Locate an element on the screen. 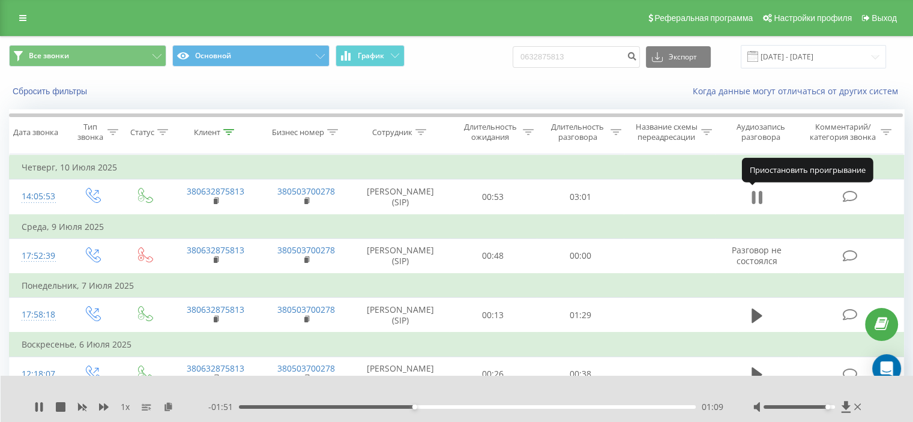 Image resolution: width=913 pixels, height=422 pixels. td: 00:26 is located at coordinates (493, 374).